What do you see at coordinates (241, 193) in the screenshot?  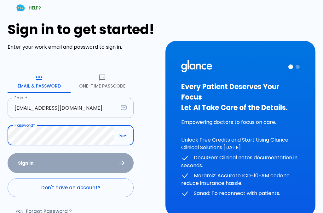 I see `p: Sanad: To reconnect with patients.` at bounding box center [241, 193].